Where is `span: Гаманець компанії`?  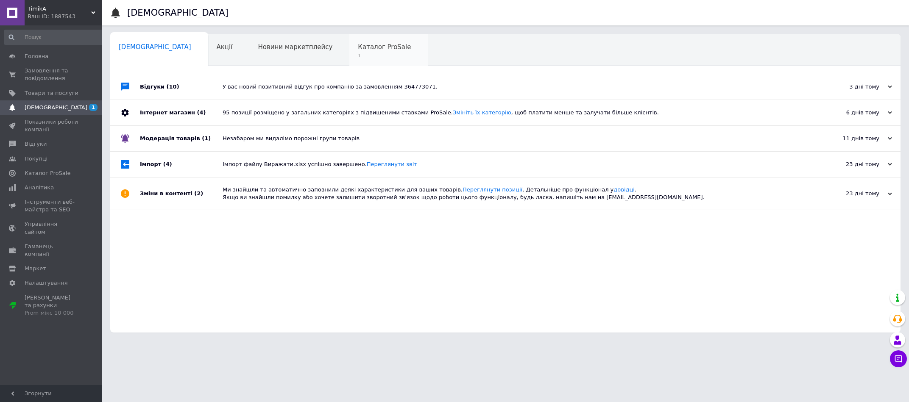 span: Гаманець компанії is located at coordinates (51, 251).